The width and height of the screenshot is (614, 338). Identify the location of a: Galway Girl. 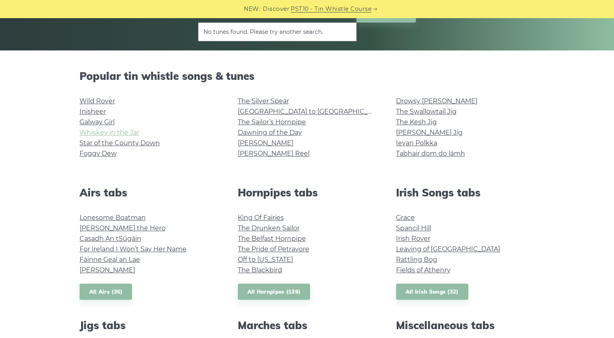
(97, 122).